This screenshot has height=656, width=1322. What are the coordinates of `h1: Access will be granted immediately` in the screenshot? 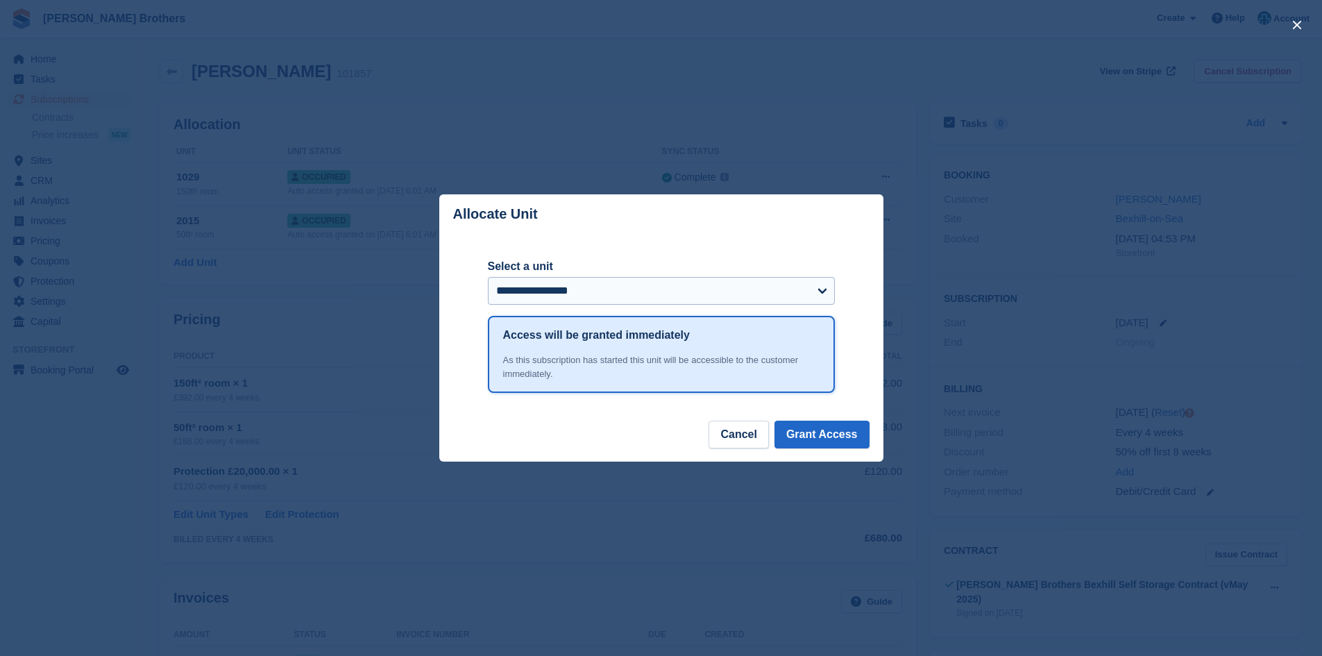 It's located at (596, 335).